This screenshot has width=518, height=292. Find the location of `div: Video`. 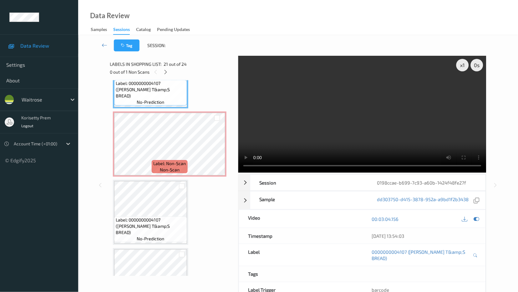

div: Video is located at coordinates (301, 218).